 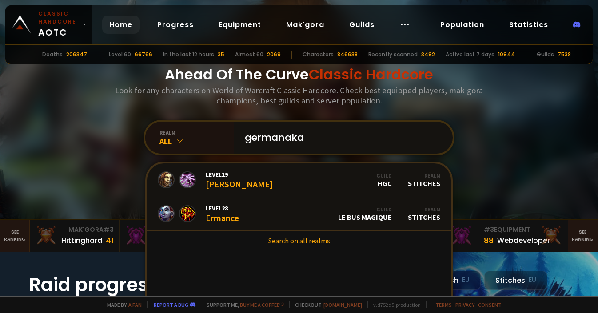 What do you see at coordinates (583, 236) in the screenshot?
I see `a: Seeranking` at bounding box center [583, 236].